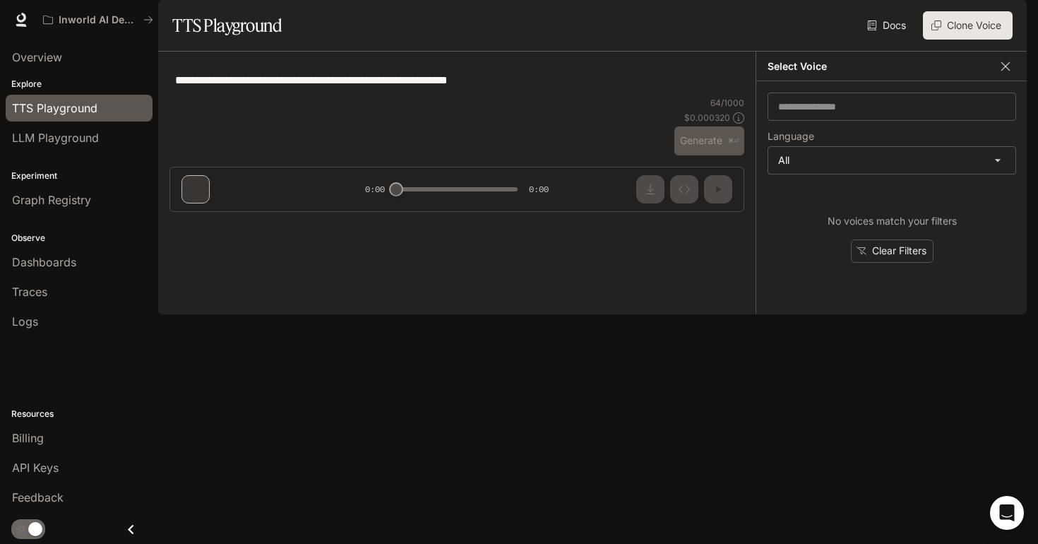 This screenshot has height=544, width=1038. I want to click on div: Open Intercom Messenger, so click(1007, 513).